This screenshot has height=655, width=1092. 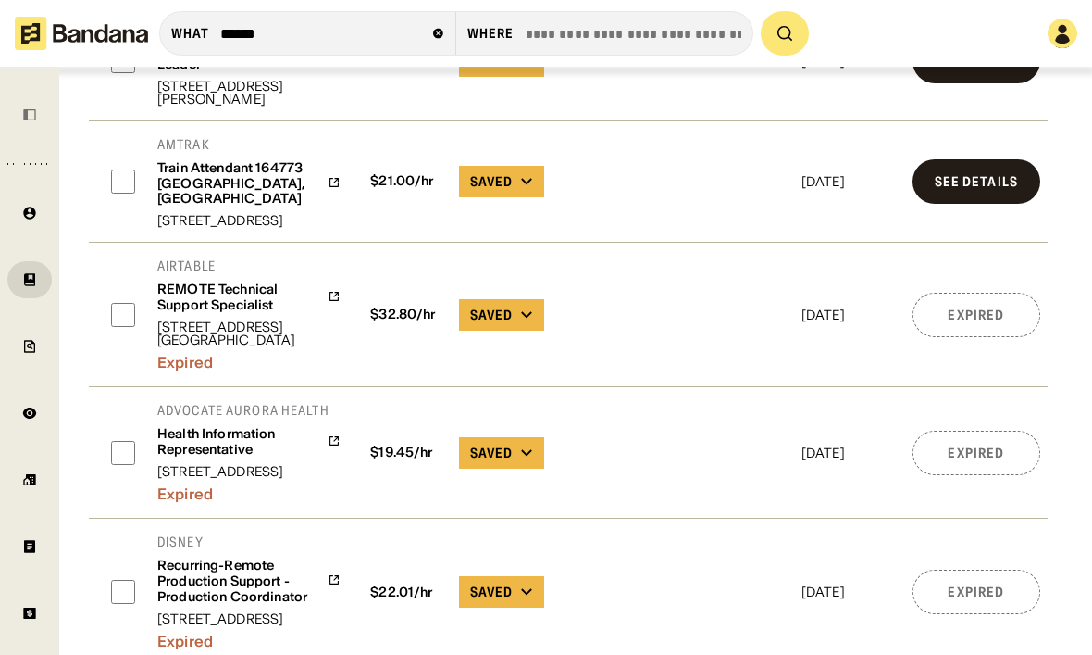 I want to click on div: Advocate Aurora Health, so click(x=249, y=410).